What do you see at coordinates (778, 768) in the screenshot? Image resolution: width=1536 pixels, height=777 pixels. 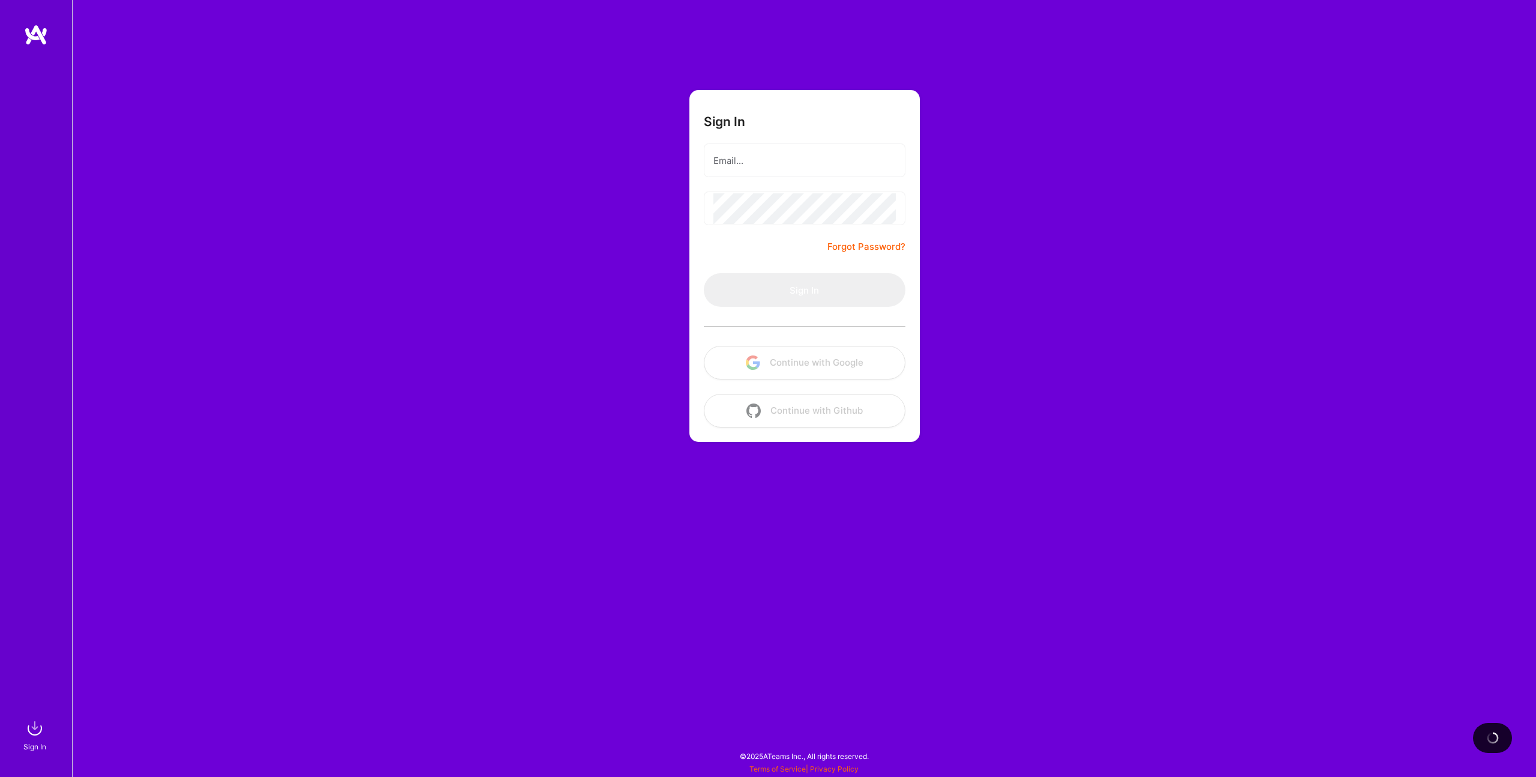 I see `a: Terms of Service` at bounding box center [778, 768].